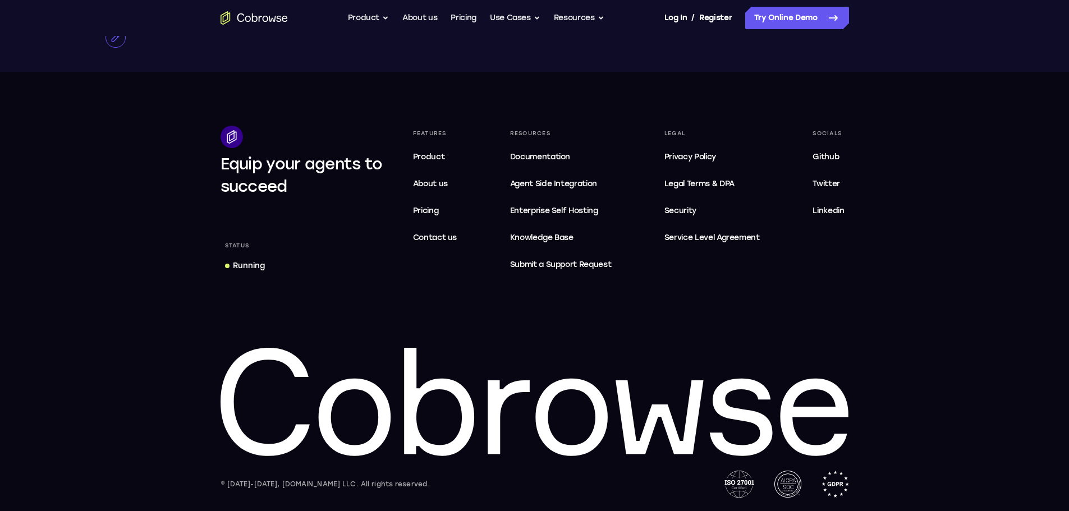 The width and height of the screenshot is (1069, 511). What do you see at coordinates (716, 18) in the screenshot?
I see `a: Register` at bounding box center [716, 18].